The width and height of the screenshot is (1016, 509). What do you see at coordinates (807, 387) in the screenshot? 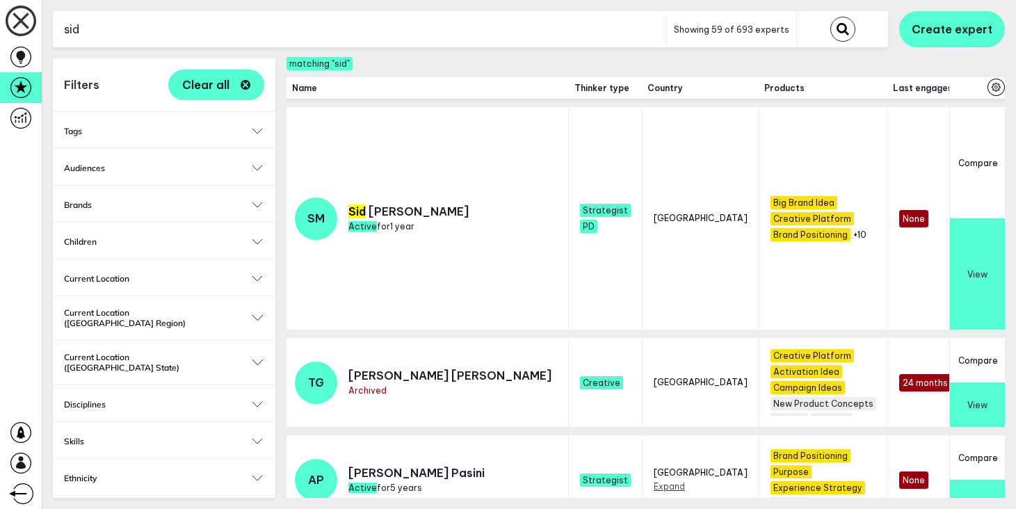
I see `span: Campaign Ideas` at bounding box center [807, 387].